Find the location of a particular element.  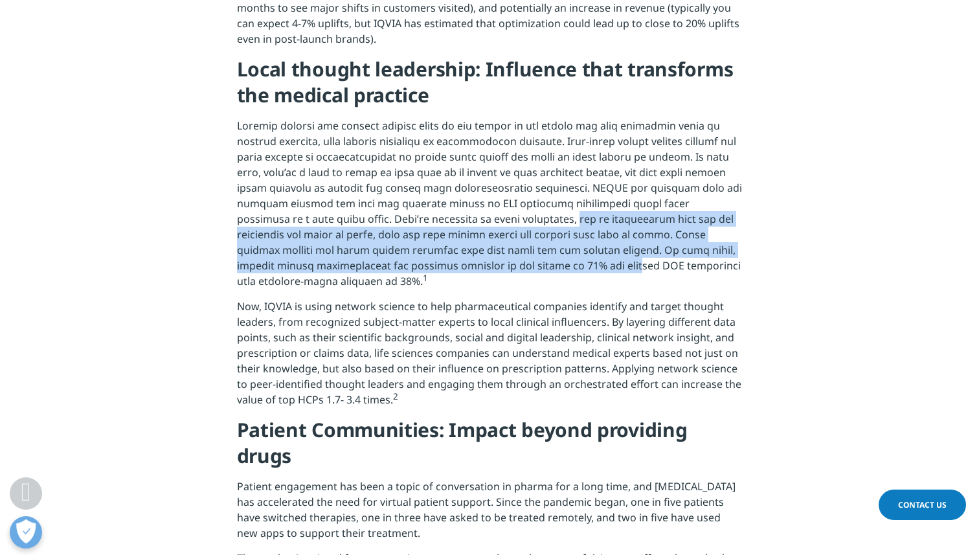

a: Contact Us is located at coordinates (922, 504).